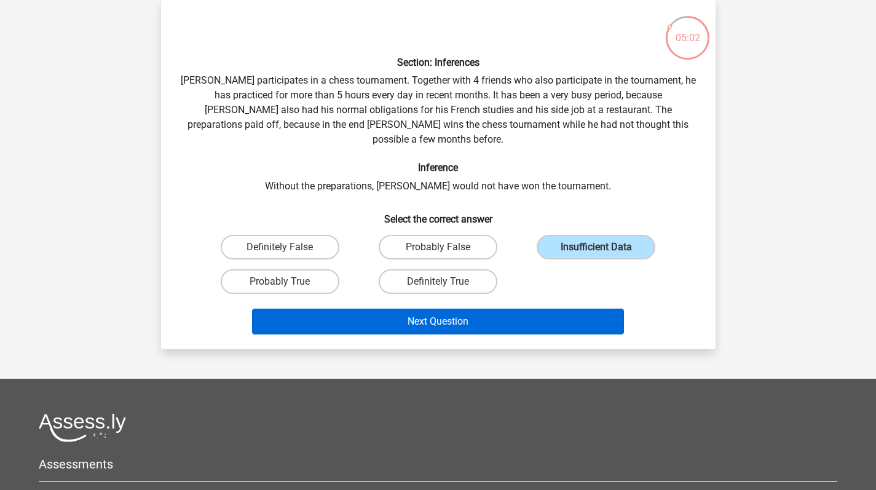 The width and height of the screenshot is (876, 490). I want to click on label: Probably True, so click(280, 282).